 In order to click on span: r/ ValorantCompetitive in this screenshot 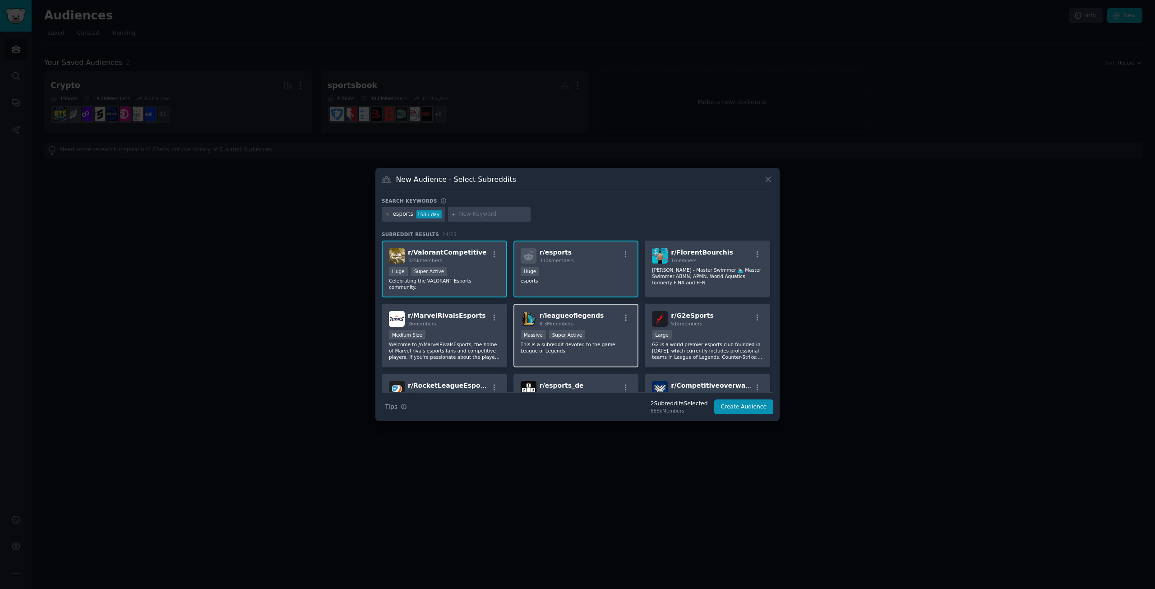, I will do `click(447, 252)`.